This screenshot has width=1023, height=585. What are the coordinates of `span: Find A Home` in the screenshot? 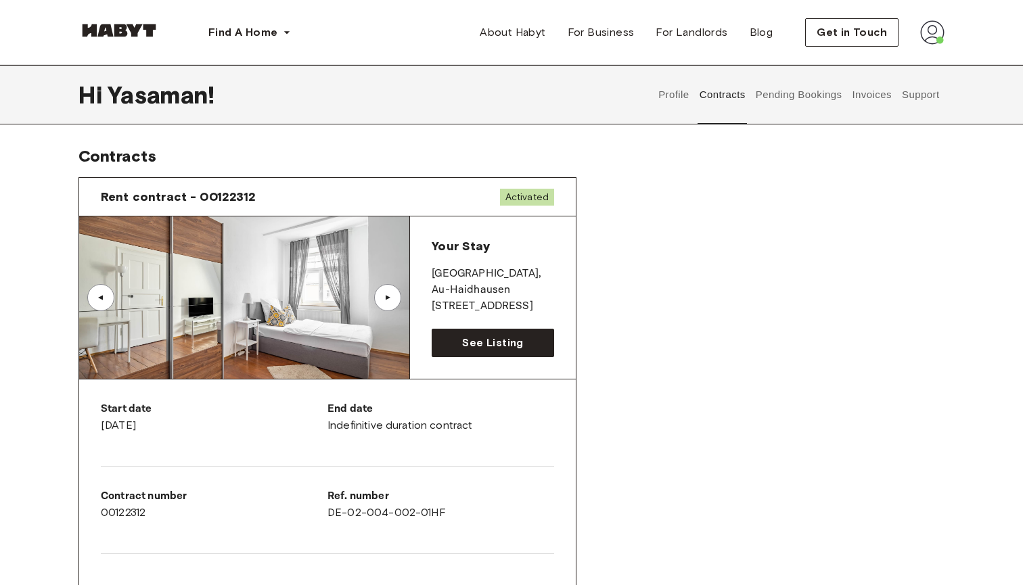 It's located at (243, 32).